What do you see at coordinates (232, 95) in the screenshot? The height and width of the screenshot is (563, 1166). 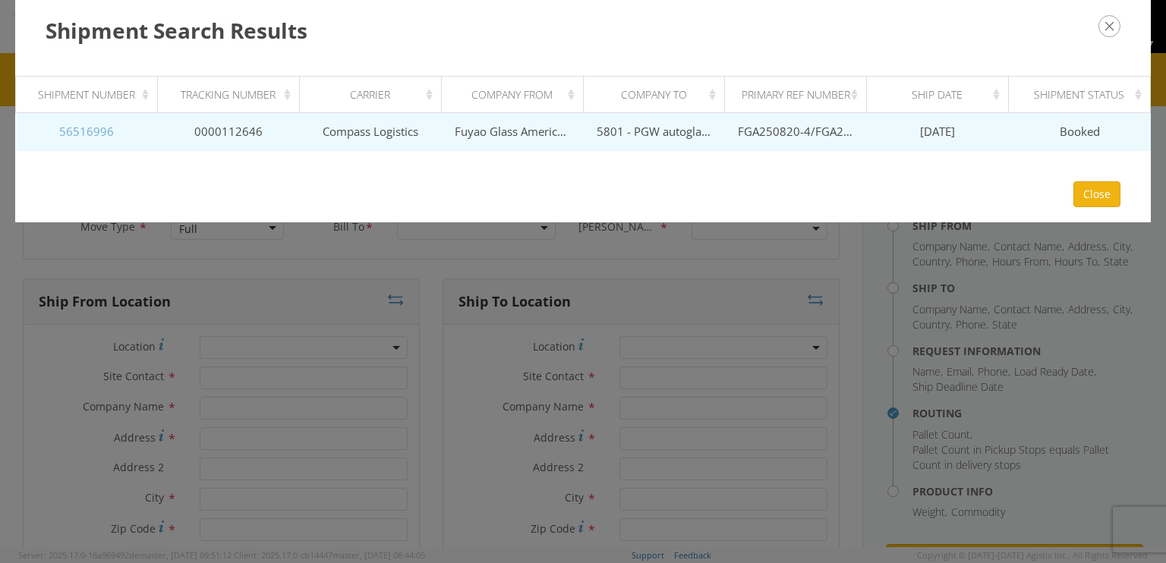 I see `div: Tracking Number` at bounding box center [232, 95].